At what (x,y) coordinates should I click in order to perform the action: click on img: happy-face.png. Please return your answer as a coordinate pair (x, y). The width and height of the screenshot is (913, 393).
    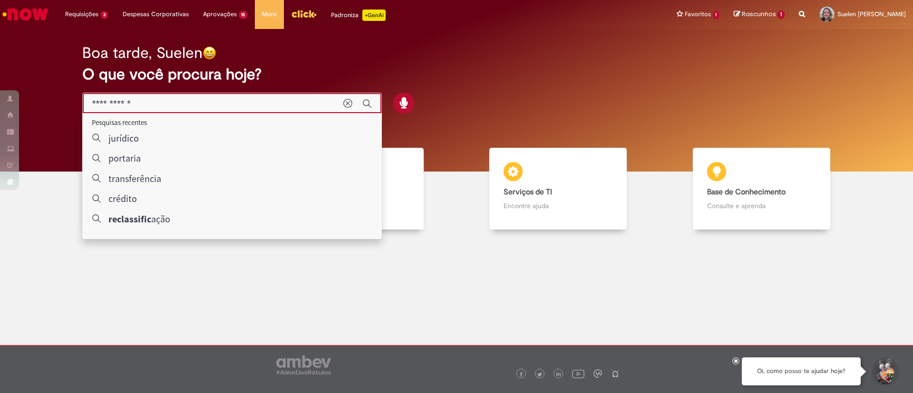
    Looking at the image, I should click on (209, 53).